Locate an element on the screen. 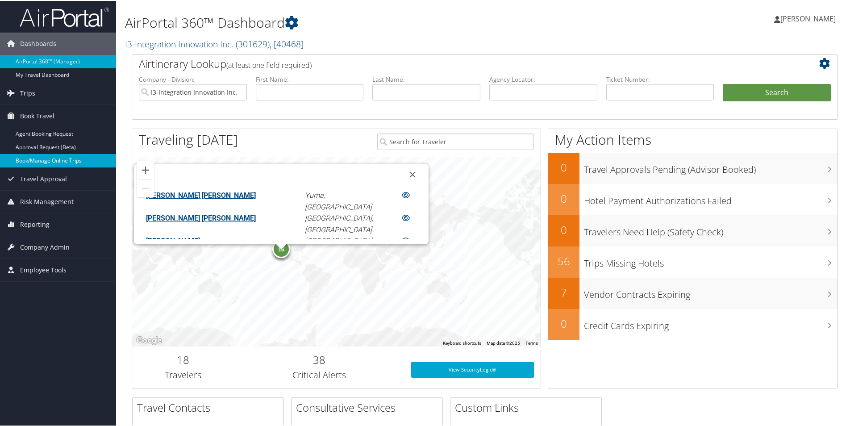 The width and height of the screenshot is (850, 426). span: Company Admin is located at coordinates (45, 246).